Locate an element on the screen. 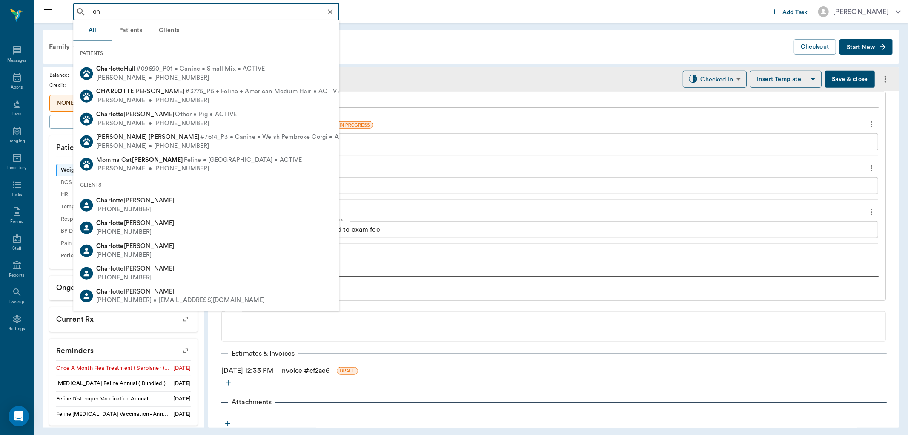 This screenshot has width=908, height=435. div: Labs is located at coordinates (17, 114).